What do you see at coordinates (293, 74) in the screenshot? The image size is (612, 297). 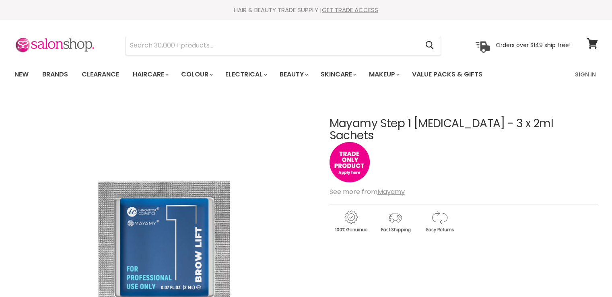 I see `a: Beauty` at bounding box center [293, 74].